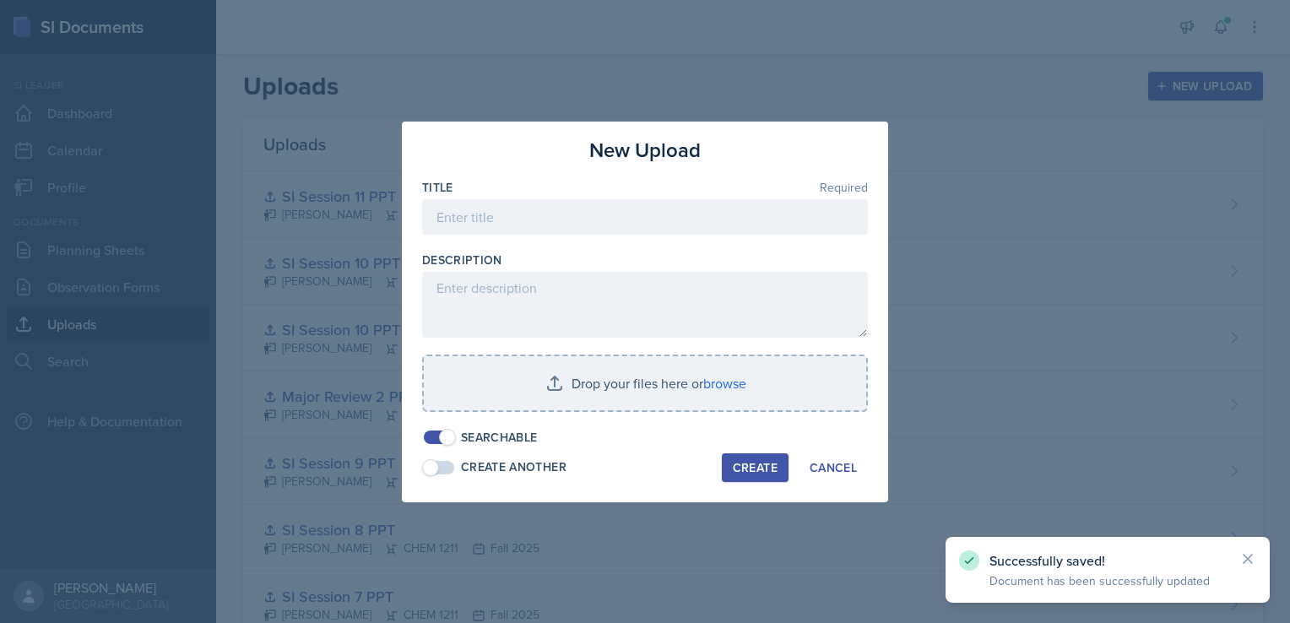 This screenshot has width=1290, height=623. What do you see at coordinates (462, 260) in the screenshot?
I see `label: Description` at bounding box center [462, 260].